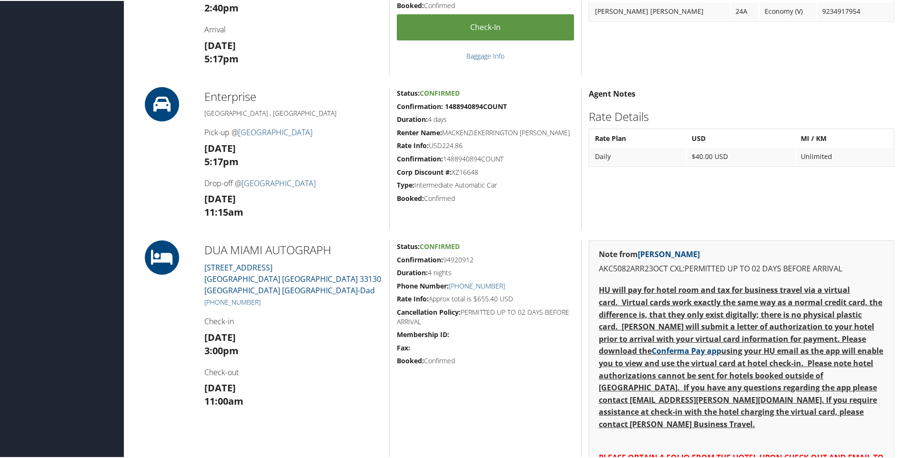 This screenshot has width=907, height=458. I want to click on strong: Confirmation: 1488940894COUNT, so click(451, 105).